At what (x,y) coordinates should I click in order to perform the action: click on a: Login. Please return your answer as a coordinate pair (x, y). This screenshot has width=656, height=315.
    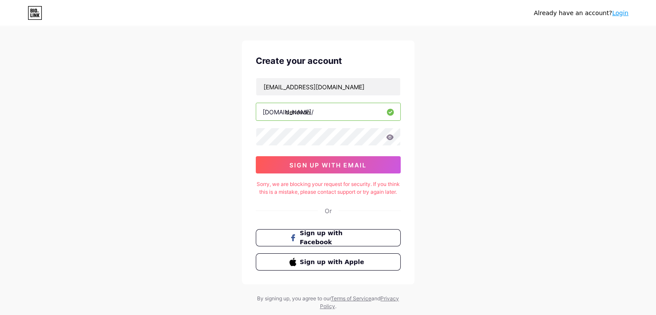
    Looking at the image, I should click on (620, 13).